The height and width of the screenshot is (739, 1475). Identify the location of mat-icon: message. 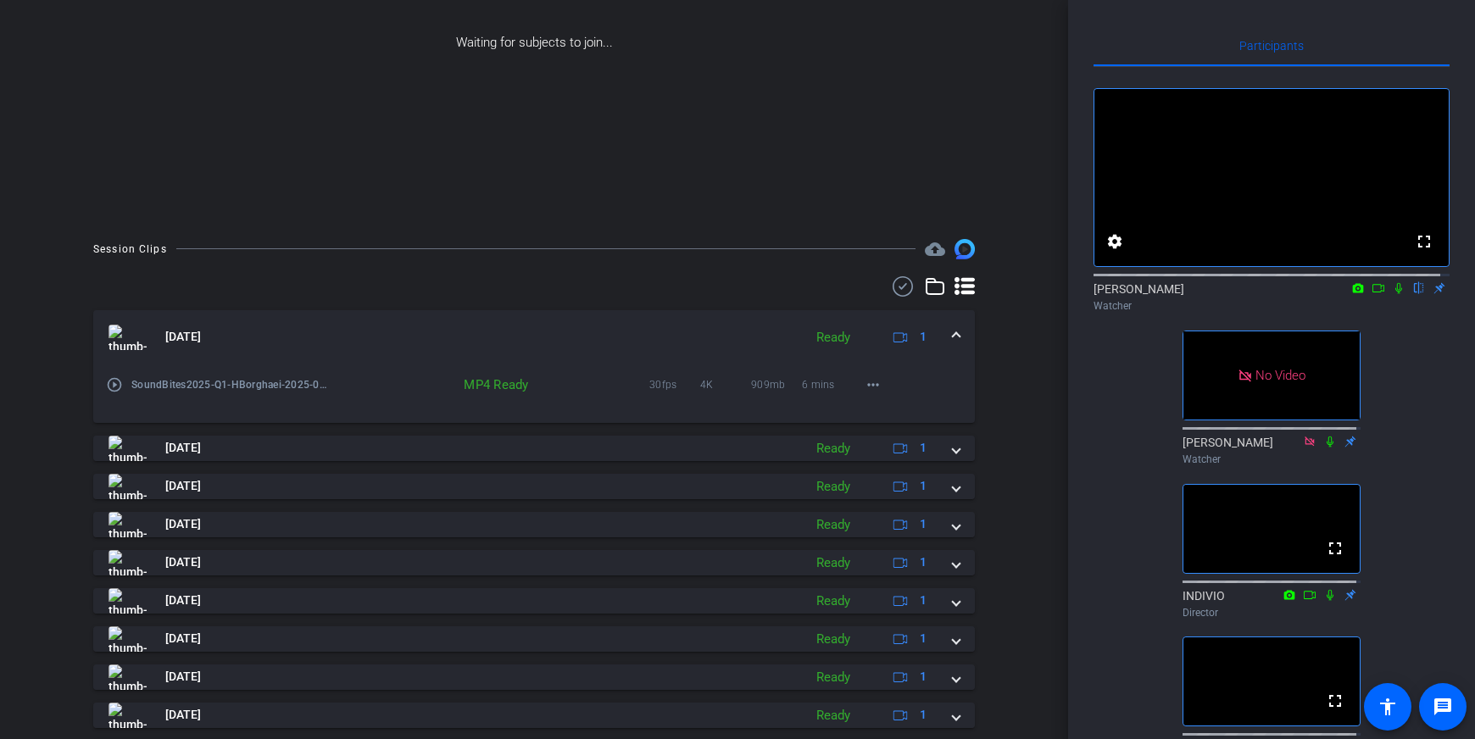
(1443, 707).